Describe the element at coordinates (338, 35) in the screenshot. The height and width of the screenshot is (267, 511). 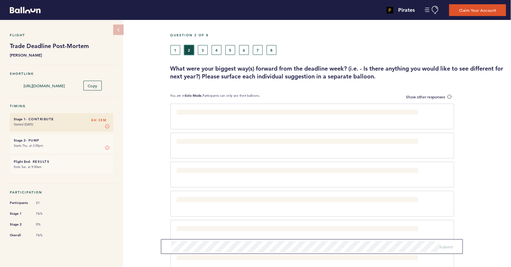
I see `h5: Question 2 of 8` at that location.